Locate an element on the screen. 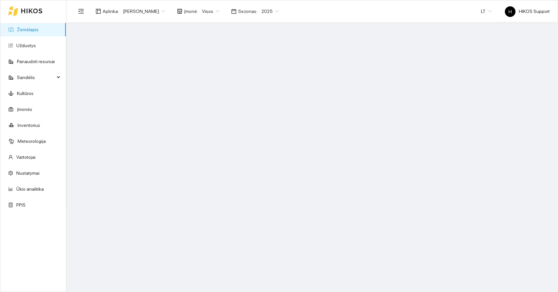  span: Arvydas Paukštys is located at coordinates (144, 11).